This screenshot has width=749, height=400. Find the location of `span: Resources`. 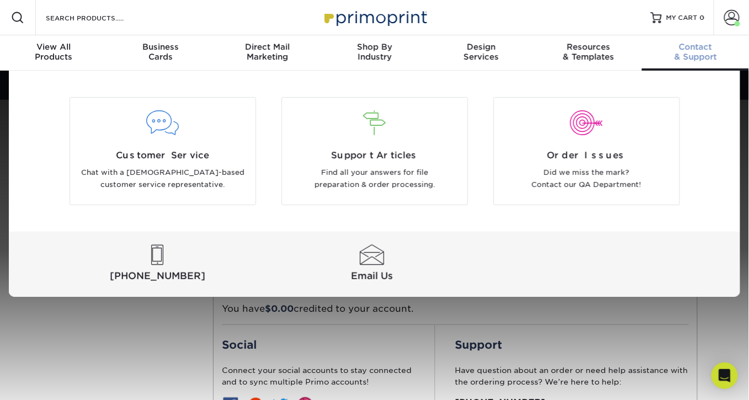

span: Resources is located at coordinates (588, 47).